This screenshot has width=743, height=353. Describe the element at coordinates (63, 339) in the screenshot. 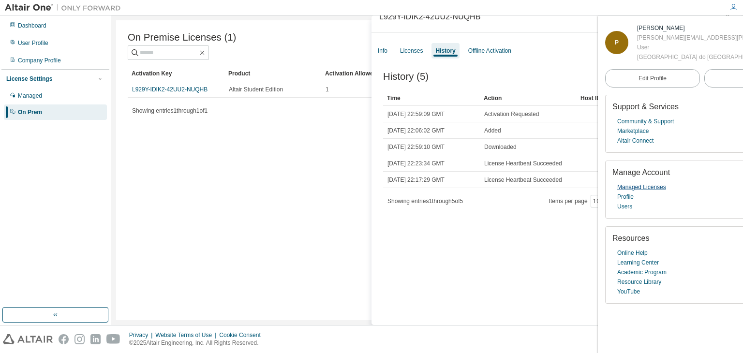

I see `img: facebook.svg` at that location.